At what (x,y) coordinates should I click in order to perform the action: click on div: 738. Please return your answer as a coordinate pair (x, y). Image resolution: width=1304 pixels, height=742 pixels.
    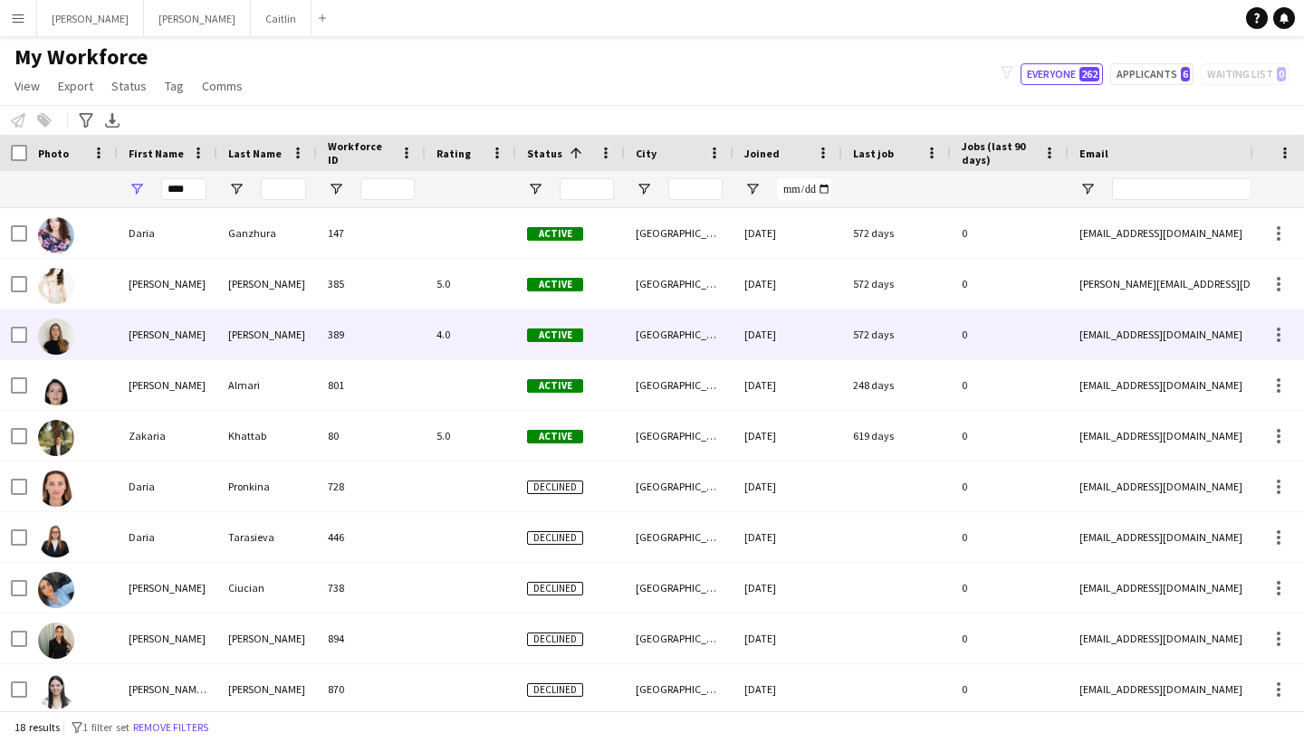
    Looking at the image, I should click on (371, 588).